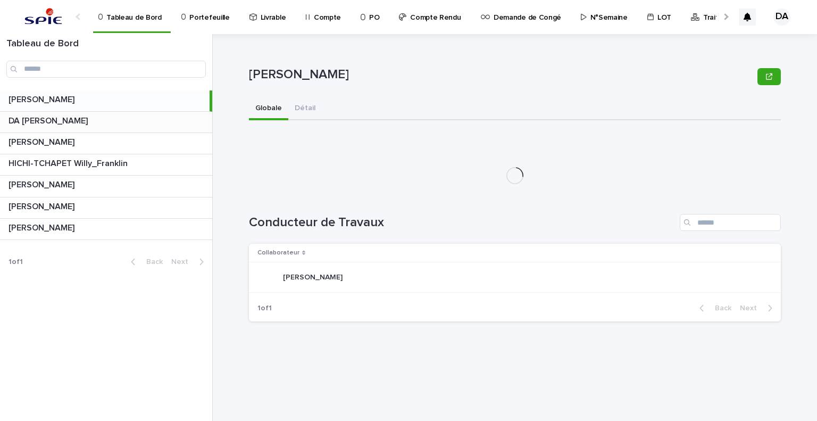  What do you see at coordinates (43, 17) in the screenshot?
I see `img: svstPd6MQfCT1uX1QGkG` at bounding box center [43, 17].